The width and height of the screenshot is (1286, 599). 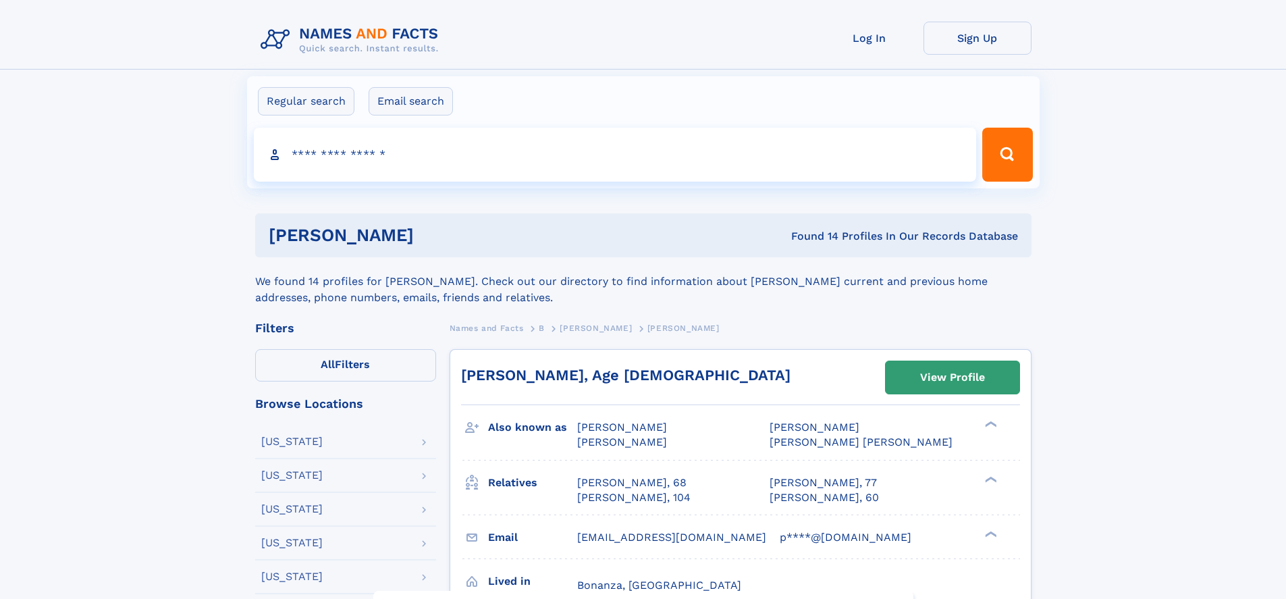 What do you see at coordinates (532, 483) in the screenshot?
I see `h3: Relatives` at bounding box center [532, 483].